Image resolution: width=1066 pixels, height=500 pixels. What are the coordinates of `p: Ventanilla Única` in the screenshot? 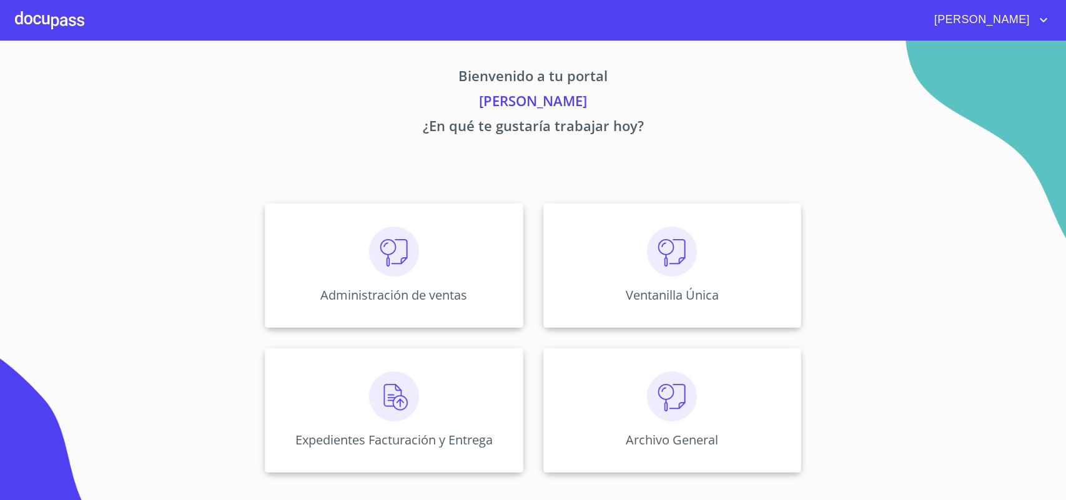 It's located at (672, 295).